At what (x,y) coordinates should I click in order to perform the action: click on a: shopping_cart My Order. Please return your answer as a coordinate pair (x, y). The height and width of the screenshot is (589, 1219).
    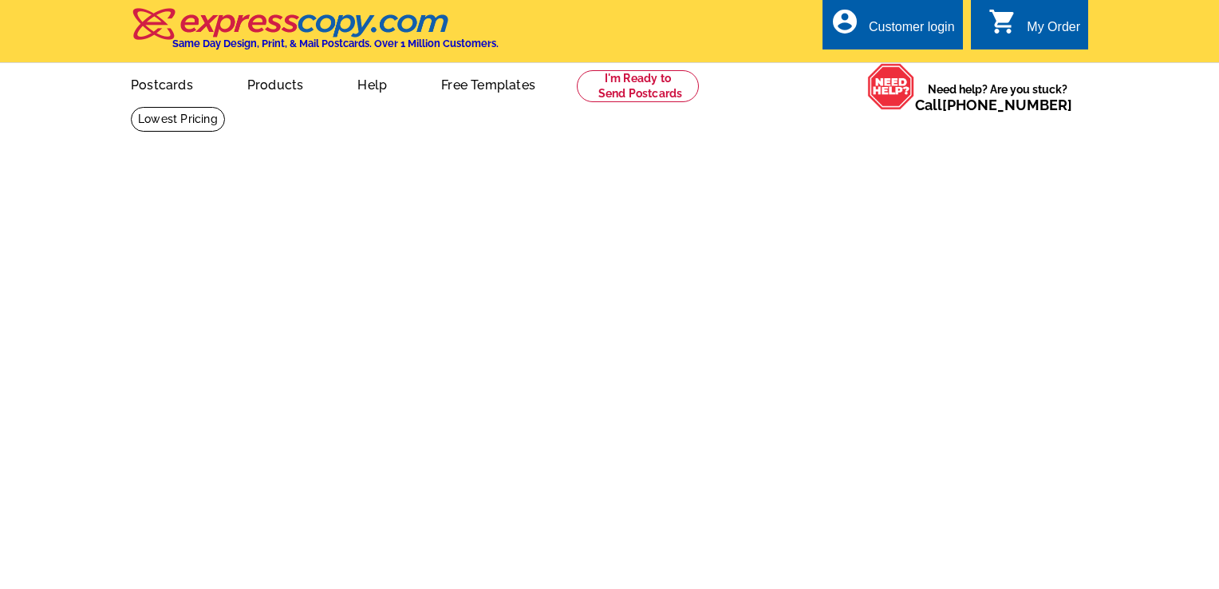
    Looking at the image, I should click on (1034, 27).